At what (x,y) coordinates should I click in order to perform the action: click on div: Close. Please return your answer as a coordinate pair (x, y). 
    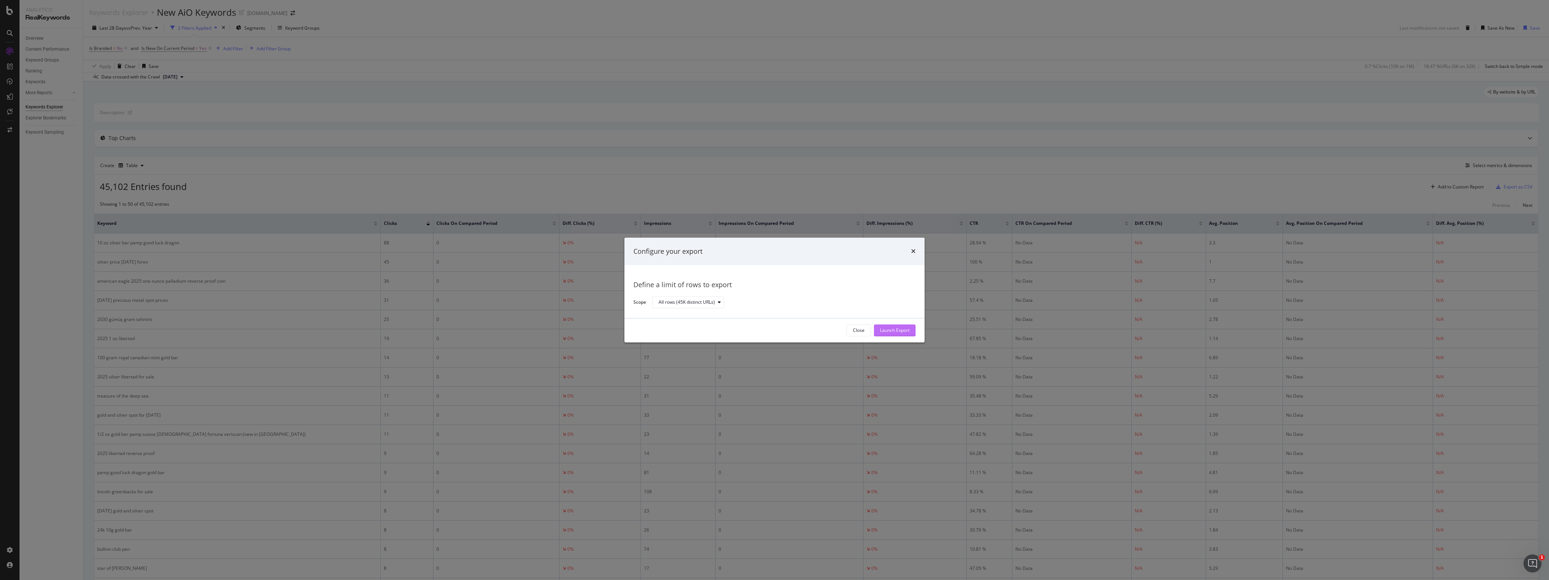
    Looking at the image, I should click on (859, 330).